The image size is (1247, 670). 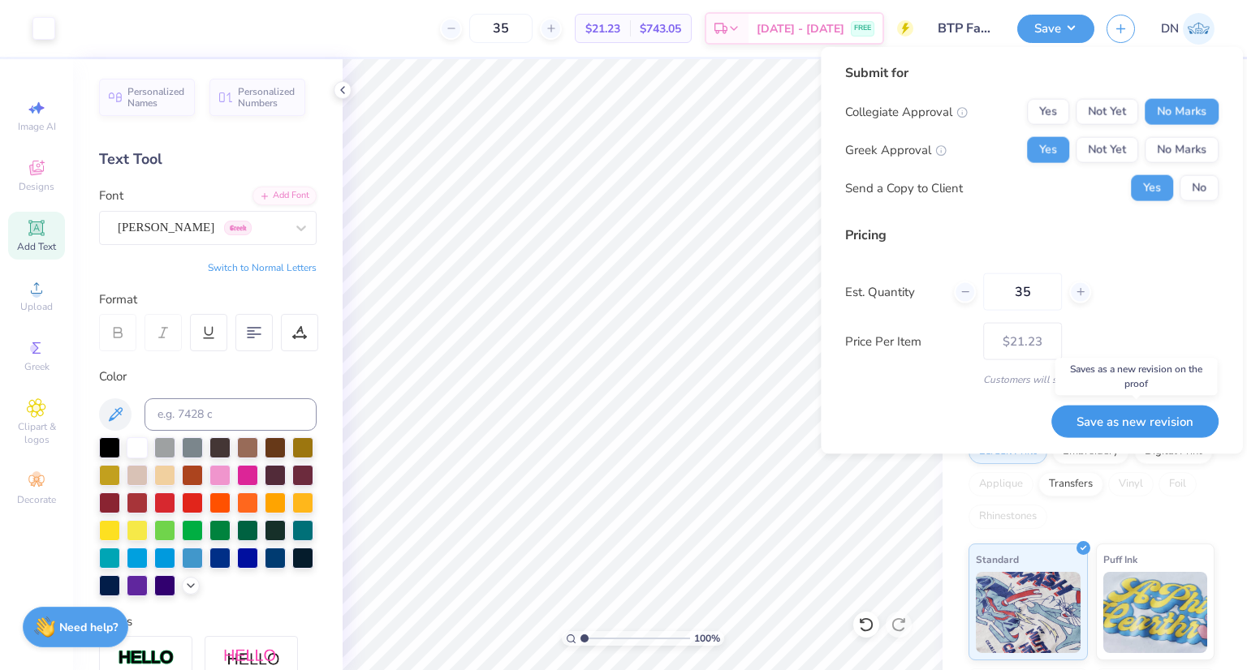 What do you see at coordinates (37, 127) in the screenshot?
I see `span: Image AI` at bounding box center [37, 127].